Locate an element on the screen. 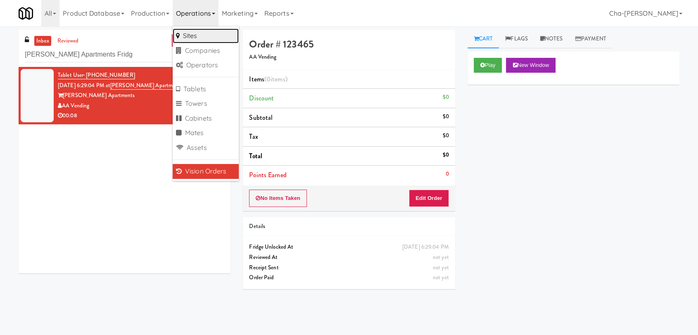 The image size is (698, 335). button: Edit Order is located at coordinates (429, 198).